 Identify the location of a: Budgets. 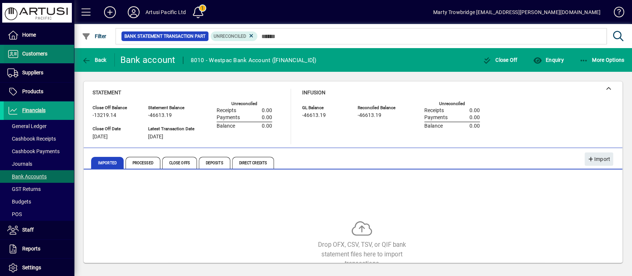
(39, 202).